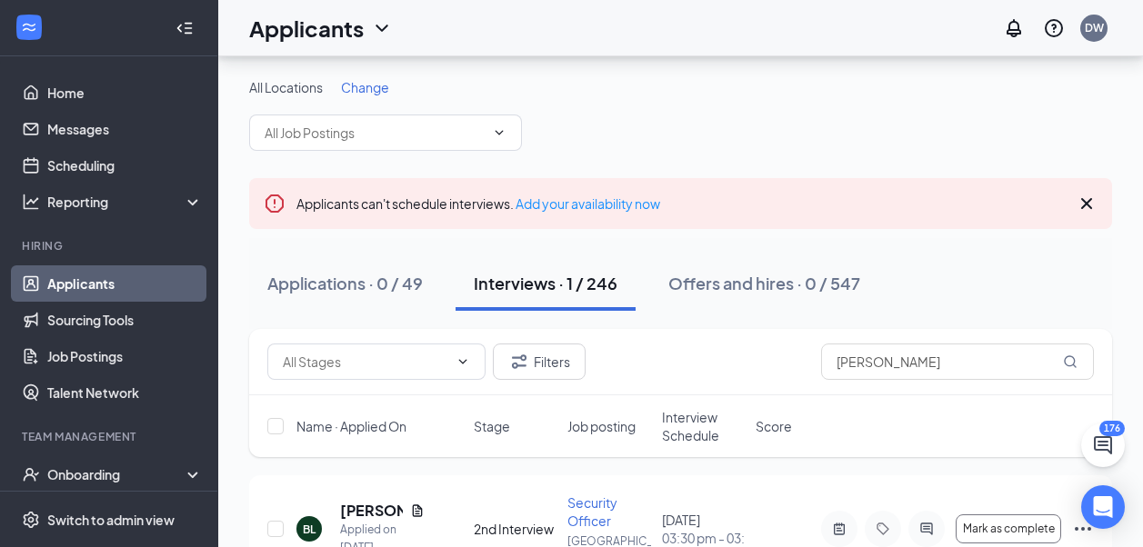  Describe the element at coordinates (592, 512) in the screenshot. I see `span: Security Officer` at that location.